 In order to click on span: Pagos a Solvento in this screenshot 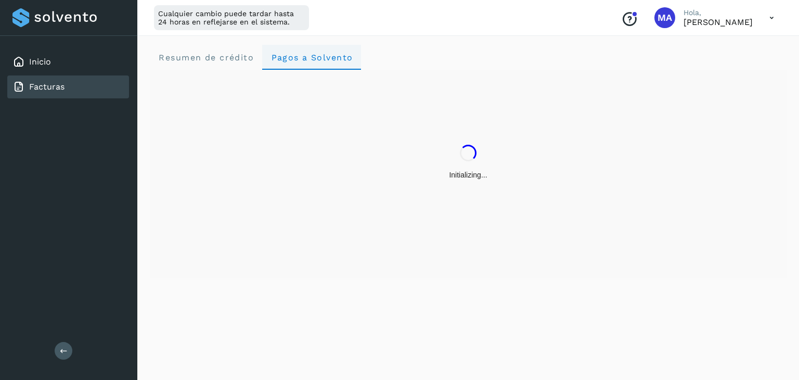, I will do `click(312, 57)`.